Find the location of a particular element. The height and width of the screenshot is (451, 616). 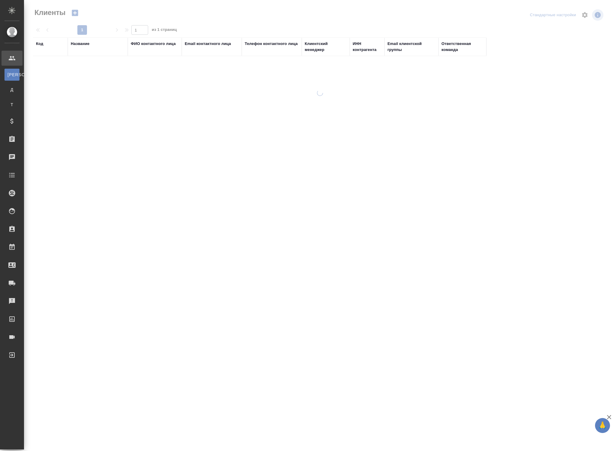

a: Т is located at coordinates (12, 105).